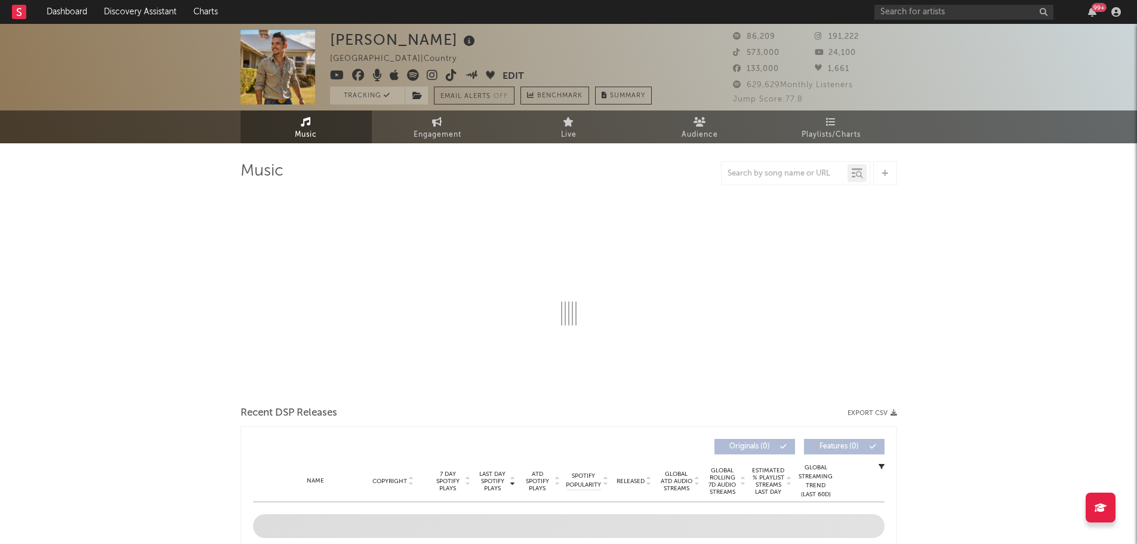  What do you see at coordinates (756, 53) in the screenshot?
I see `span: 573,000` at bounding box center [756, 53].